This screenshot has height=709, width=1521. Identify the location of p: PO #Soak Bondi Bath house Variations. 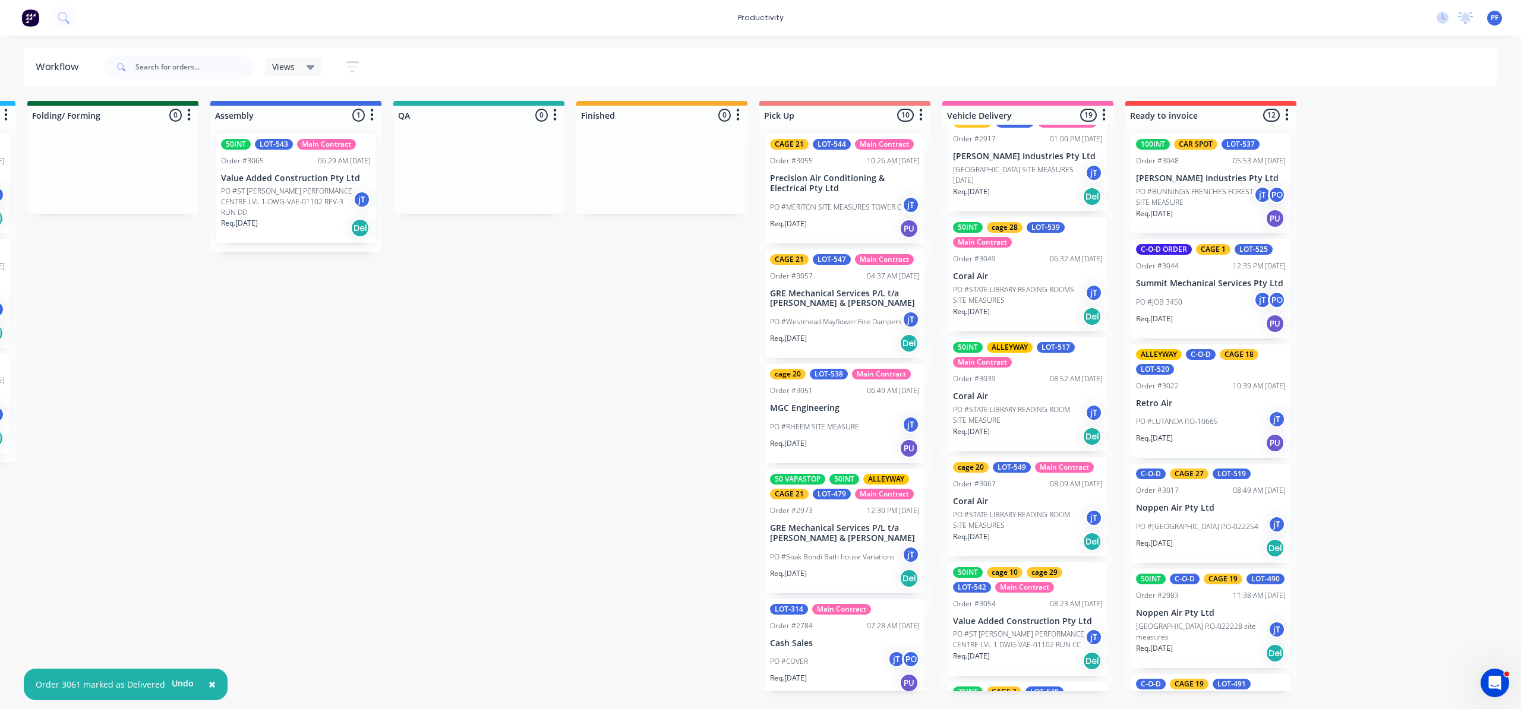
(832, 557).